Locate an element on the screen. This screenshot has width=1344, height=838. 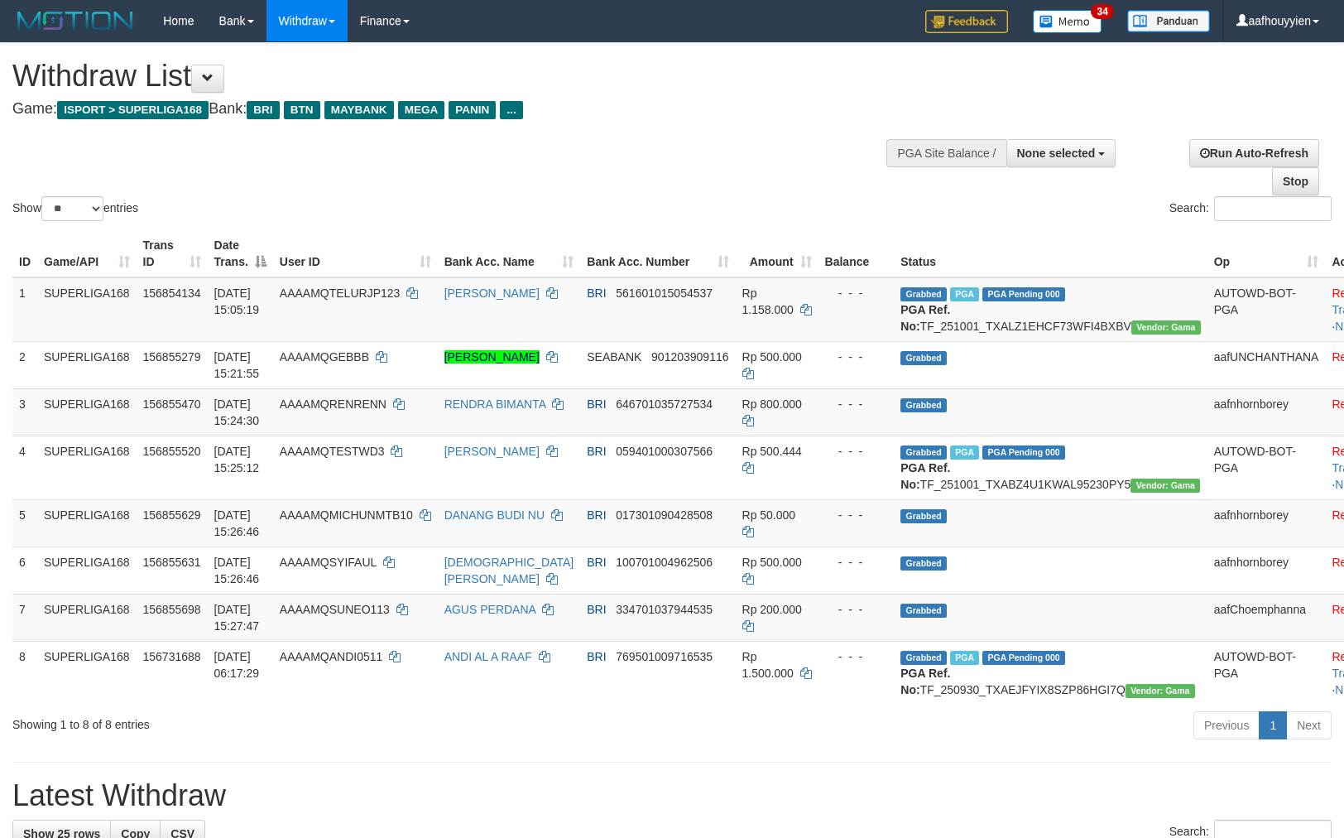
a: 1 is located at coordinates (1273, 725).